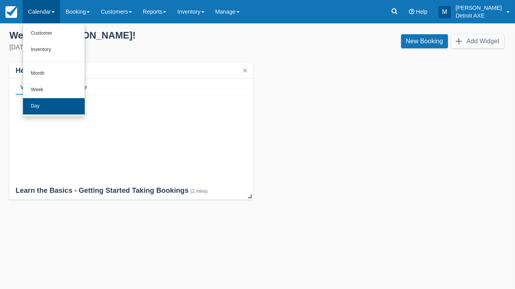 The width and height of the screenshot is (515, 289). I want to click on img: checkfront-main-nav-mini-logo.png, so click(11, 12).